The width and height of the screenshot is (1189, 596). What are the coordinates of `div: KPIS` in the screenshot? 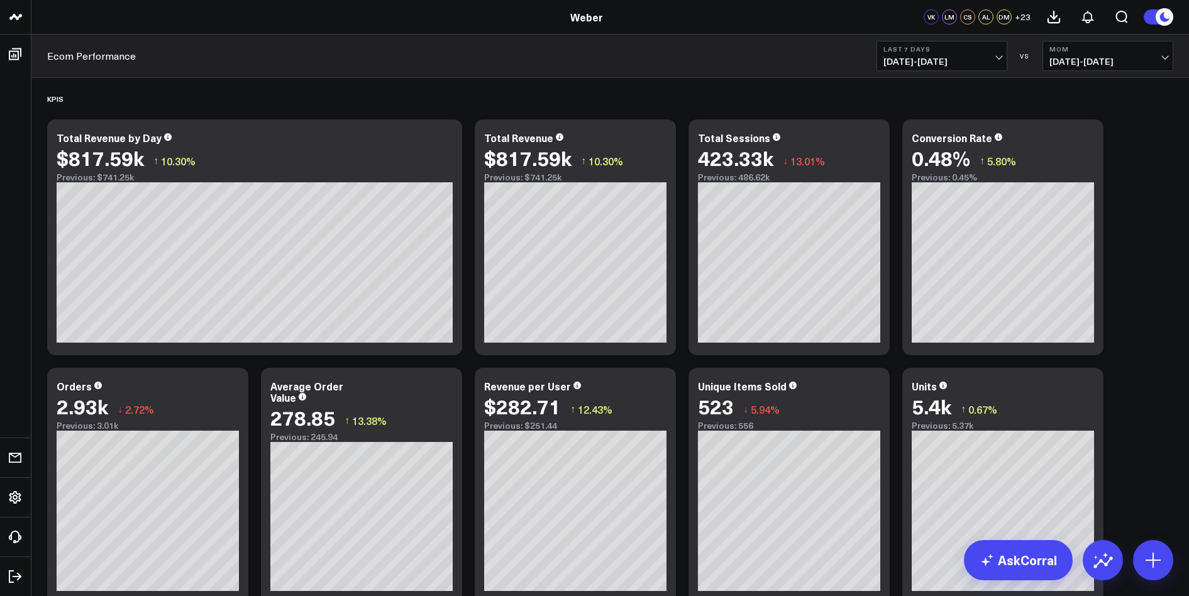 It's located at (55, 99).